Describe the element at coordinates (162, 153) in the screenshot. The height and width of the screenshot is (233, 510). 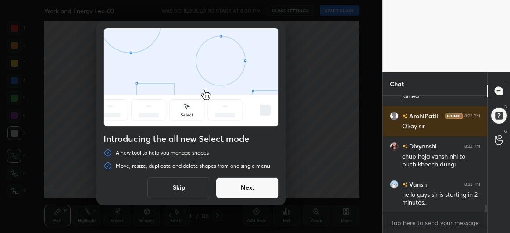
I see `p: A new tool to help you manage shapes` at that location.